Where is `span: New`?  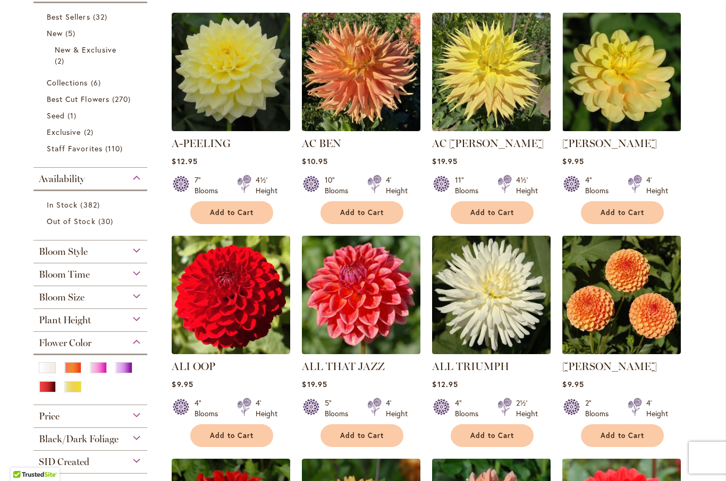 span: New is located at coordinates (55, 33).